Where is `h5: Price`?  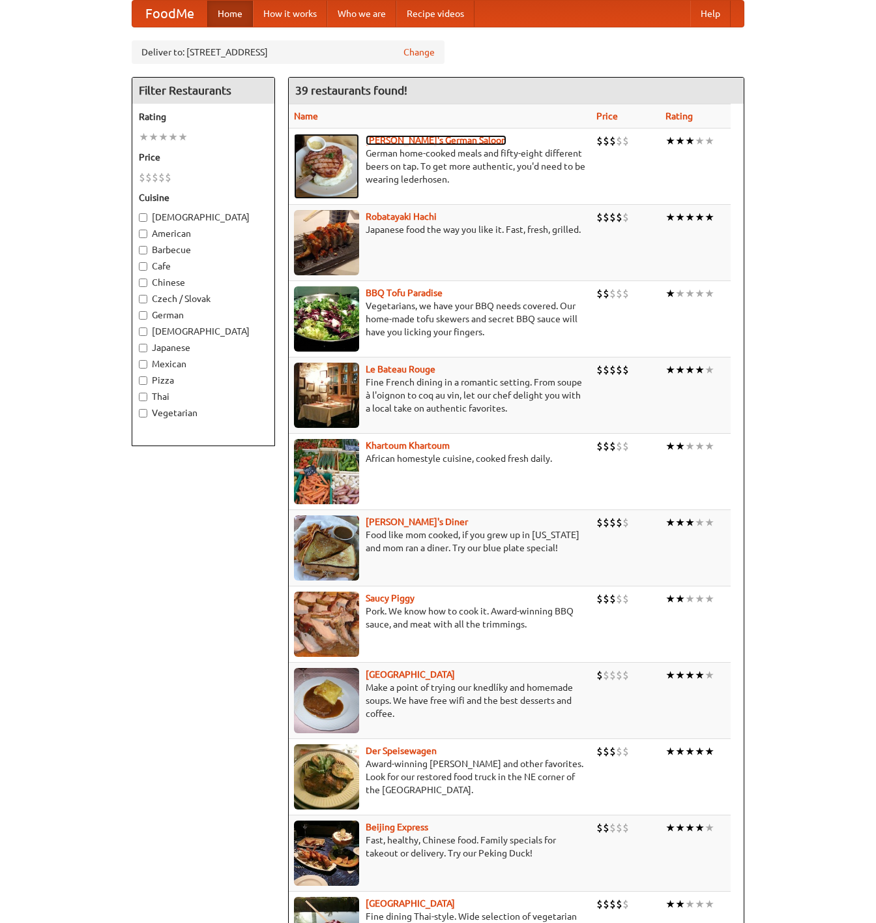 h5: Price is located at coordinates (203, 157).